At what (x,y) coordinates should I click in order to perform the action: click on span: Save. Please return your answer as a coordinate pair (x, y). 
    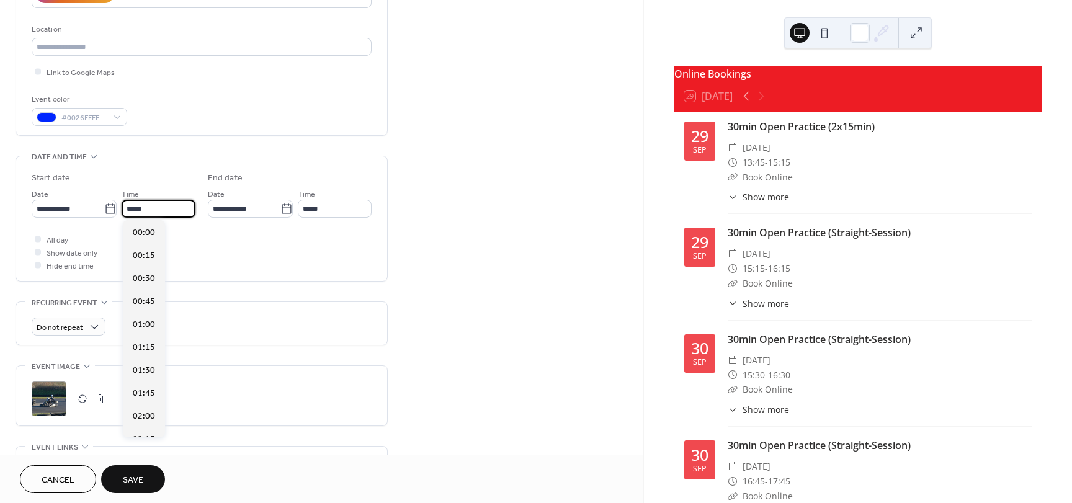
    Looking at the image, I should click on (133, 480).